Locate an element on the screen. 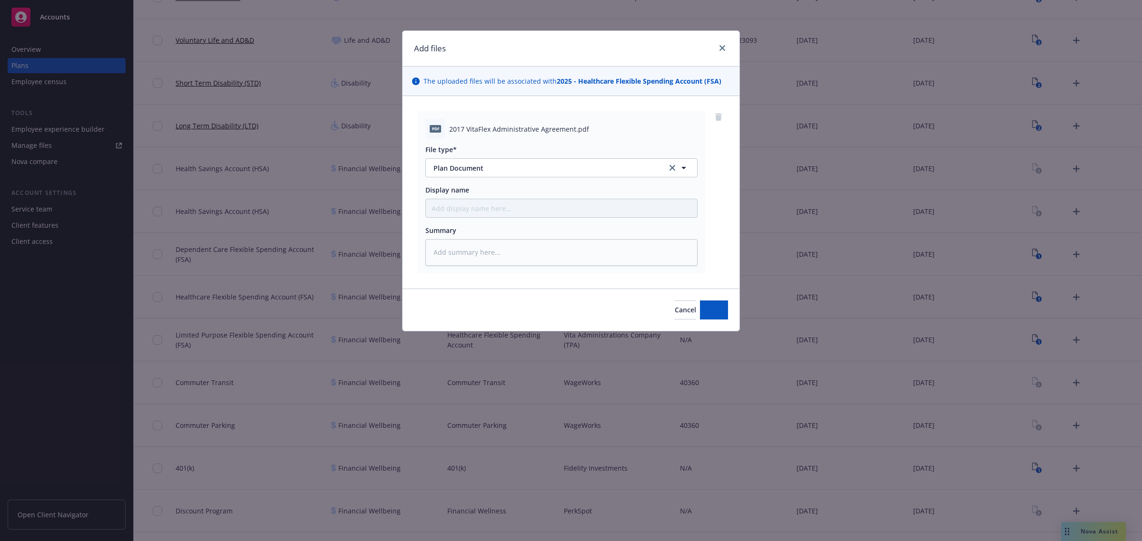  strong: 2025 - Healthcare Flexible Spending Account (FSA) is located at coordinates (639, 81).